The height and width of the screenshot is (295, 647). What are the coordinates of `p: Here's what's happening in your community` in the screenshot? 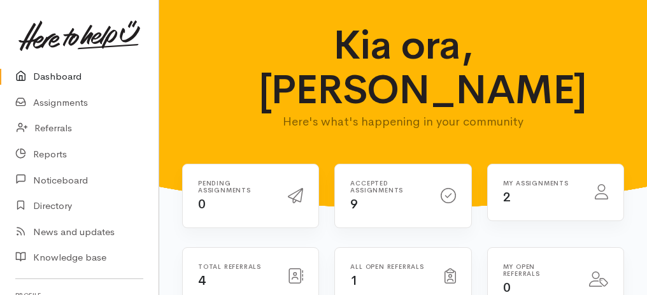 It's located at (403, 122).